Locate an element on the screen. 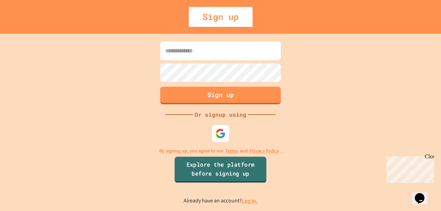 This screenshot has height=211, width=441. a: Privacy Policy is located at coordinates (264, 151).